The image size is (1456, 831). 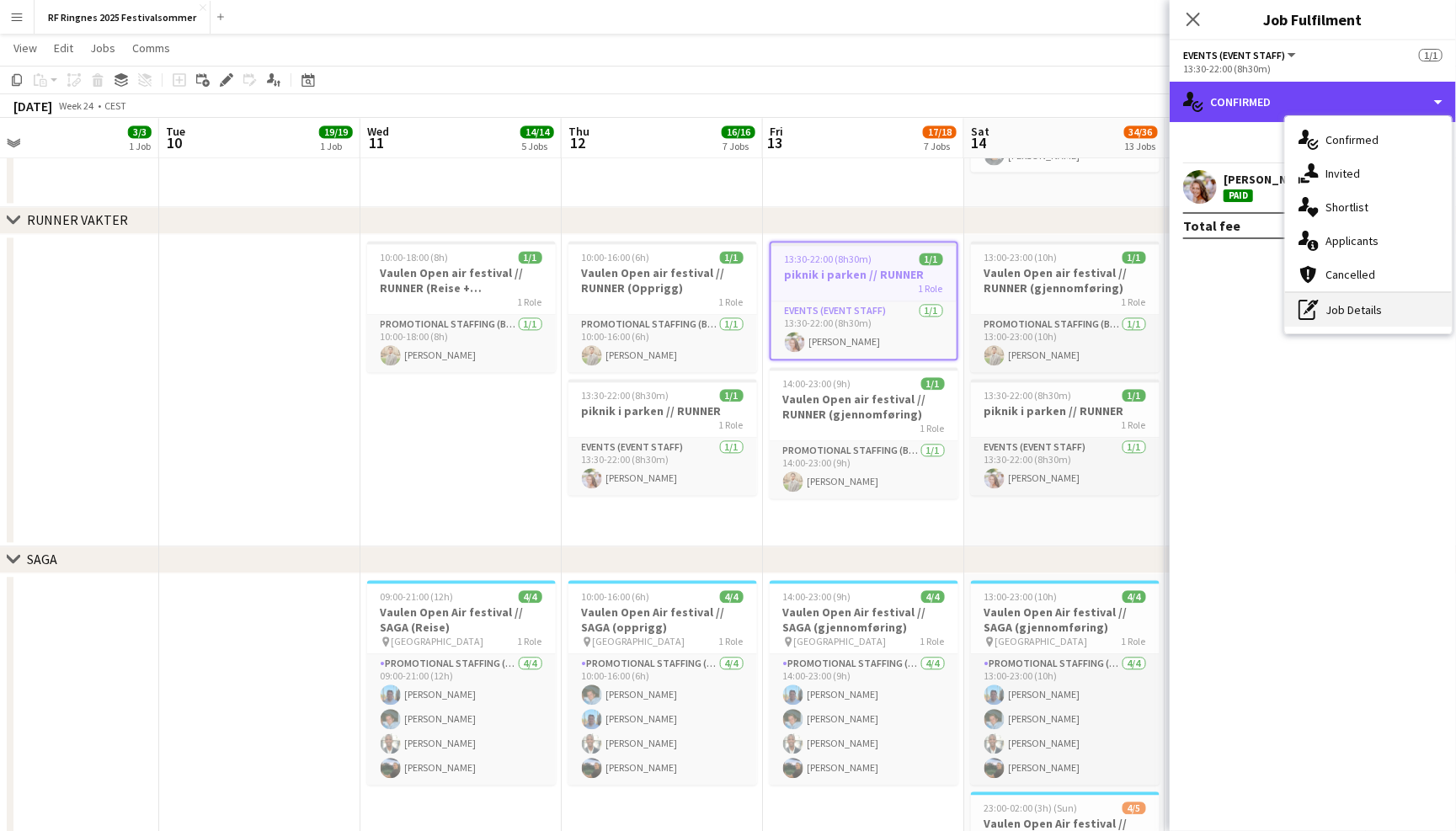 I want to click on app-job-card: 13:00-23:00 (10h)1/1Vaulen Open air festival // RUNNER (gjennomføring)1 RolePromotional Staffing ..., so click(x=1065, y=306).